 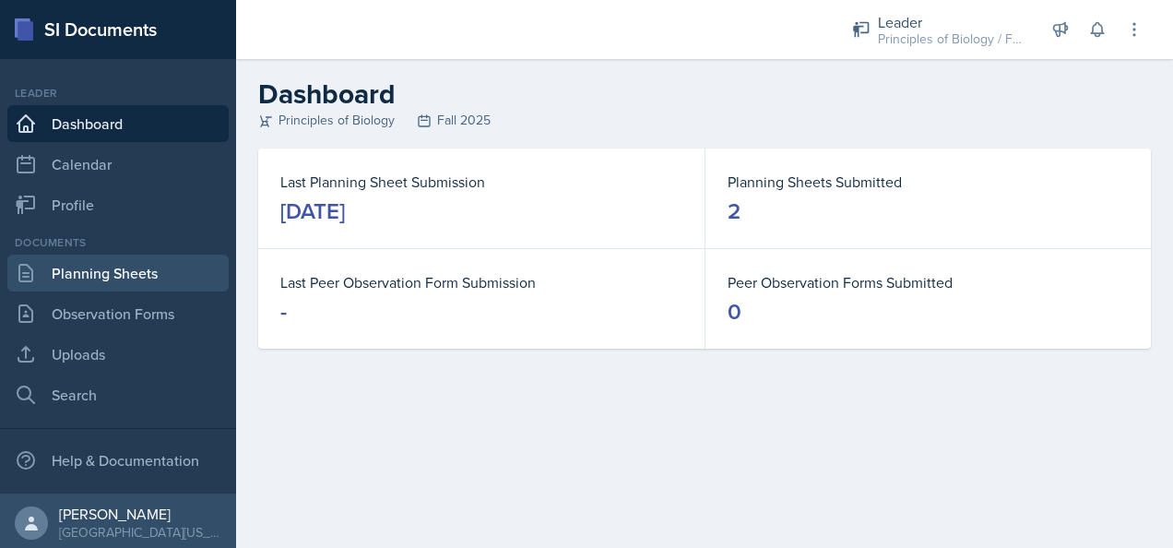 What do you see at coordinates (734, 312) in the screenshot?
I see `div: 0` at bounding box center [734, 312].